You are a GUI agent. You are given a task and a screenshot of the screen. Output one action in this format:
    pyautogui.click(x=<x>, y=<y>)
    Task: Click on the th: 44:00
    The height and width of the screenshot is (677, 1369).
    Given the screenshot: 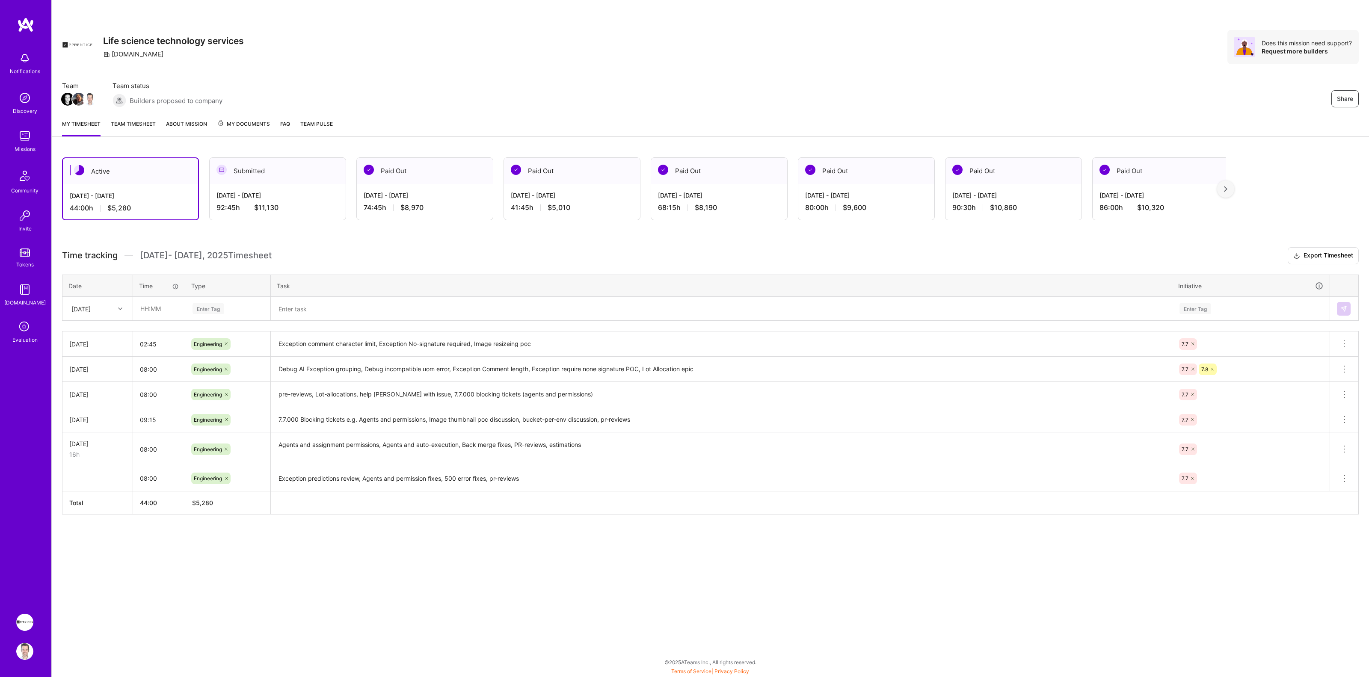 What is the action you would take?
    pyautogui.click(x=159, y=503)
    